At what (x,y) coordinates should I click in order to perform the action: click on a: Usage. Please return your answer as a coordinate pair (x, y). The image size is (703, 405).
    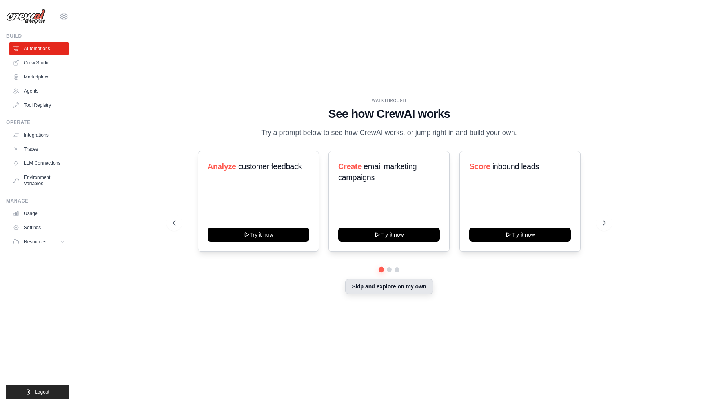
    Looking at the image, I should click on (39, 213).